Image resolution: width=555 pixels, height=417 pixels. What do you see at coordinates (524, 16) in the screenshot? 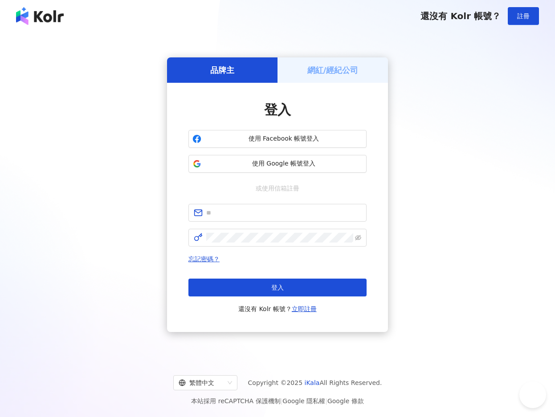
I see `button: 註冊` at bounding box center [524, 16].